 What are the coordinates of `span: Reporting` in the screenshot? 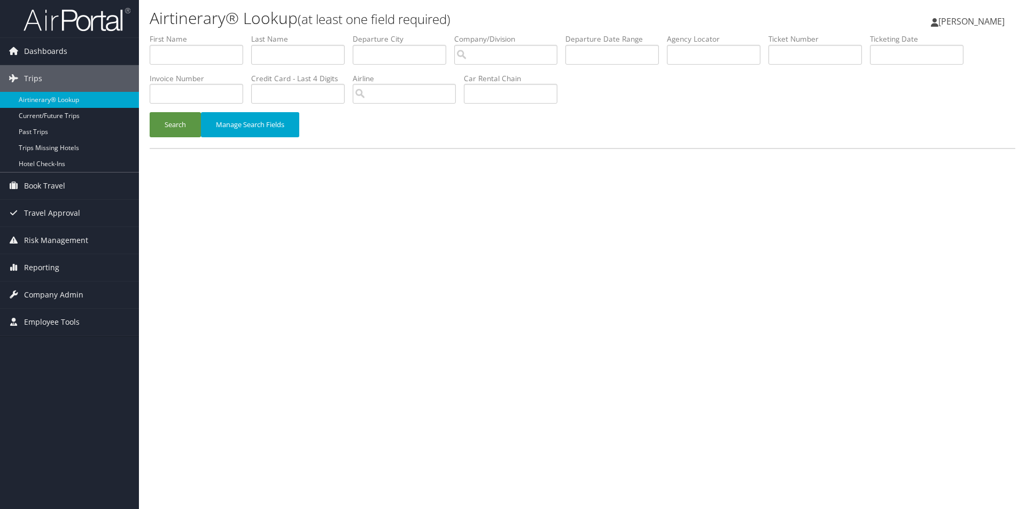 It's located at (42, 268).